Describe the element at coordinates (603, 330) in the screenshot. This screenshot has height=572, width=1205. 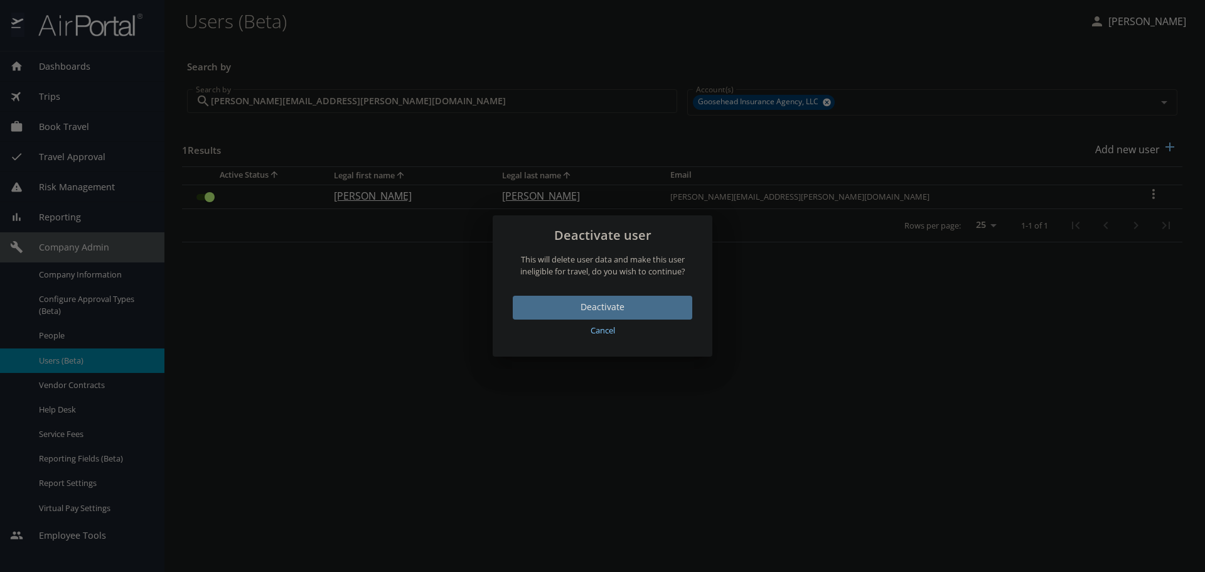
I see `span: Cancel` at that location.